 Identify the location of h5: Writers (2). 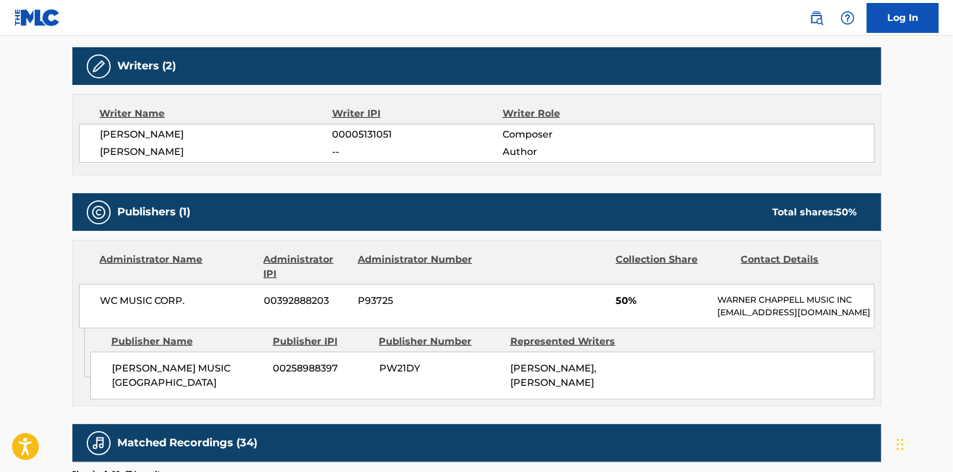
(147, 66).